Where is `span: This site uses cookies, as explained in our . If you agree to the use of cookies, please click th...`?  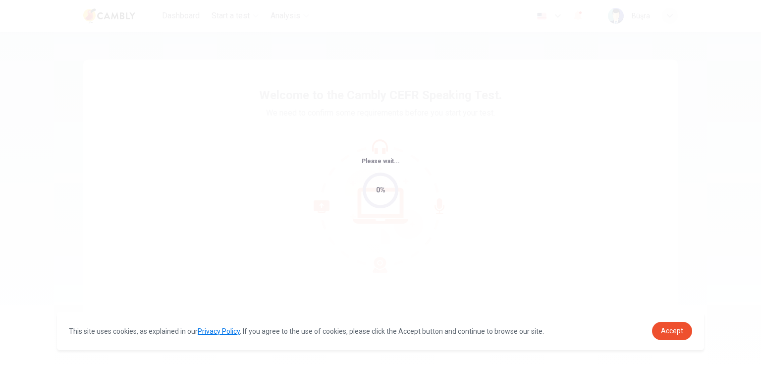 span: This site uses cookies, as explained in our . If you agree to the use of cookies, please click th... is located at coordinates (306, 331).